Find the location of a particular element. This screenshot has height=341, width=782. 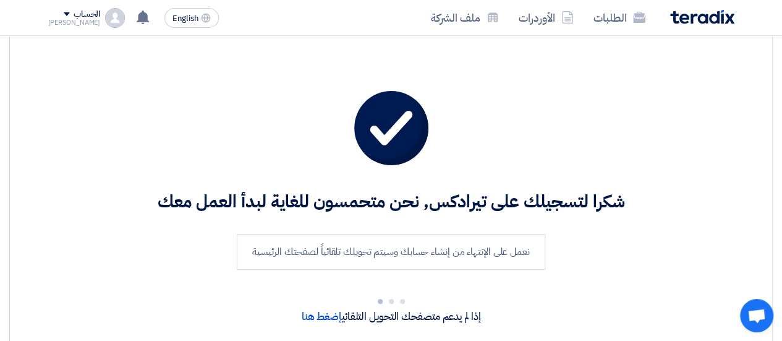

a: ملف الشركة is located at coordinates (465, 17).